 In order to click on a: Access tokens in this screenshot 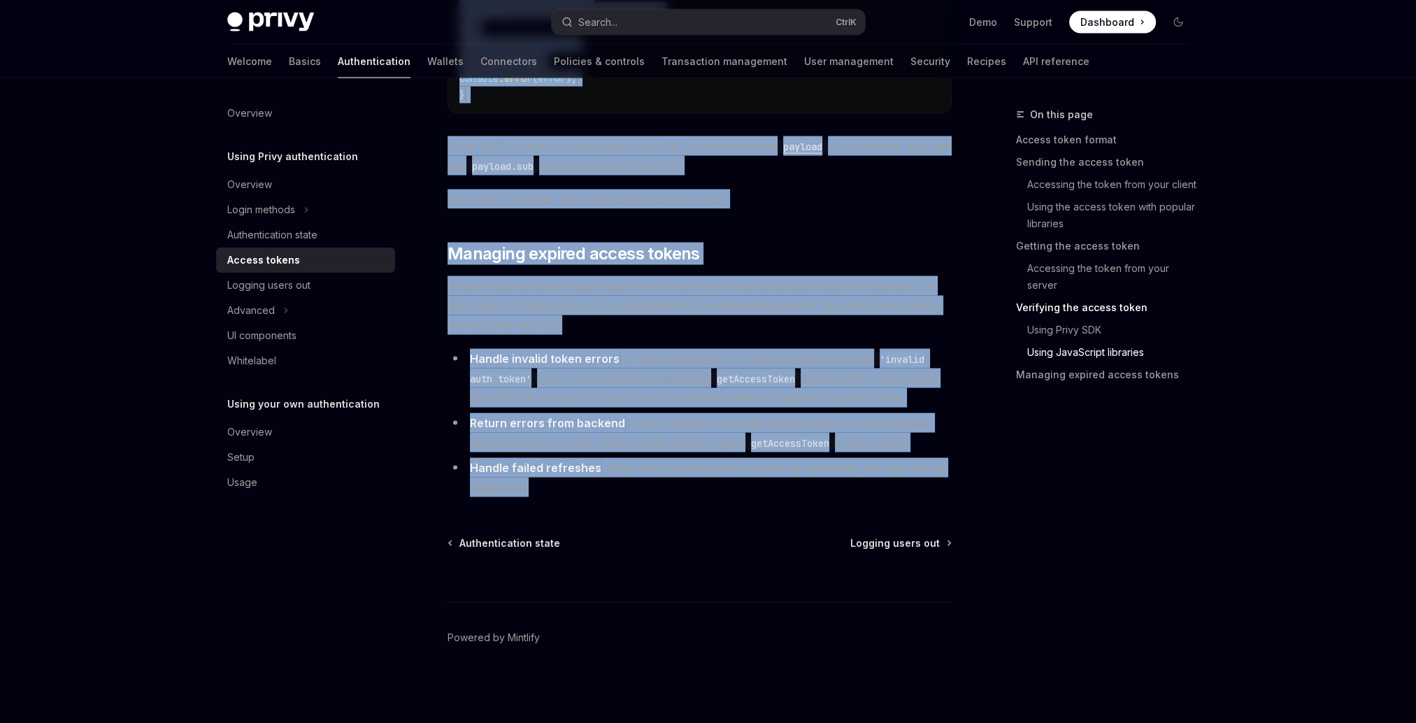, I will do `click(306, 260)`.